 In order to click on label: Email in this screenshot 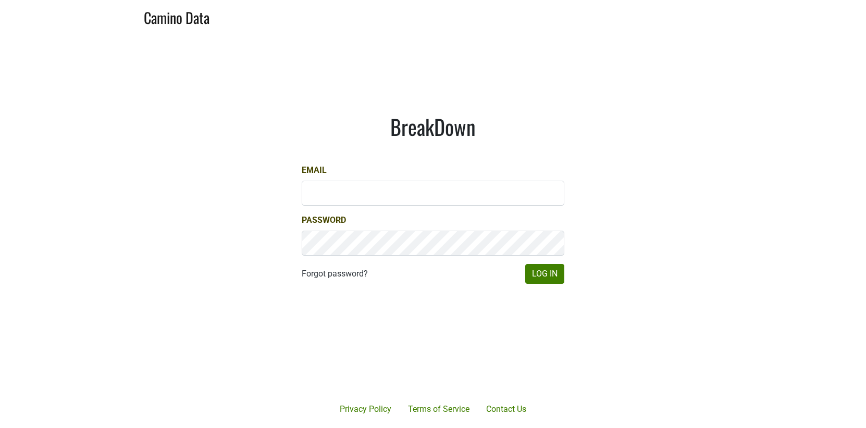, I will do `click(314, 170)`.